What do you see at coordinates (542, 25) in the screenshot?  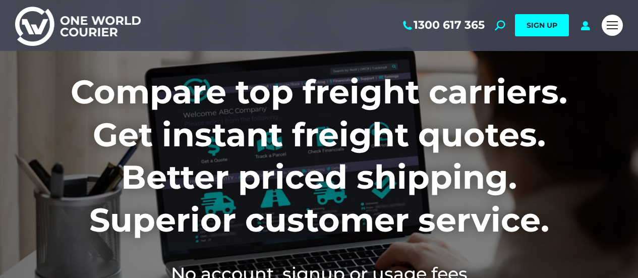 I see `a: SIGN UP` at bounding box center [542, 25].